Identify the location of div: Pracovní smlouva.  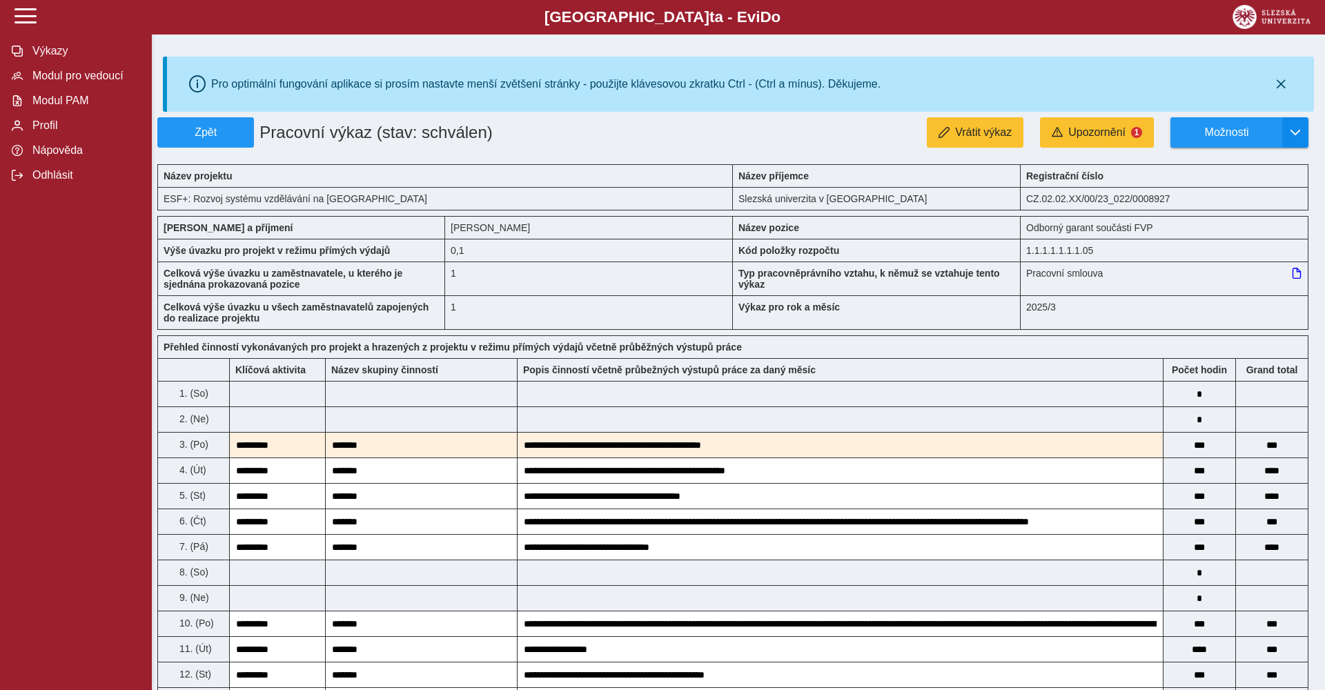
(1164, 278).